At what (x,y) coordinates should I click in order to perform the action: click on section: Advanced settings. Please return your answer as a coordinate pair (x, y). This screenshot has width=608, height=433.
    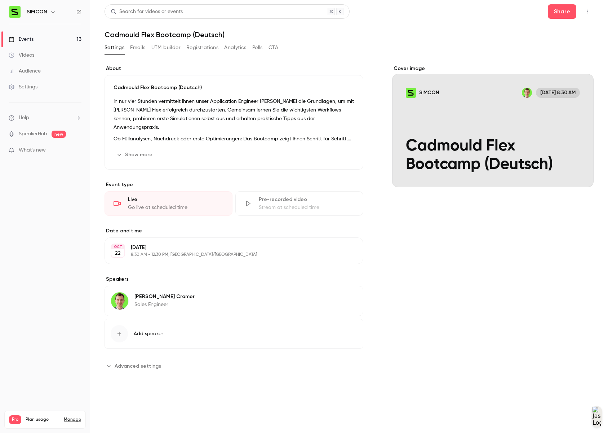
    Looking at the image, I should click on (234, 366).